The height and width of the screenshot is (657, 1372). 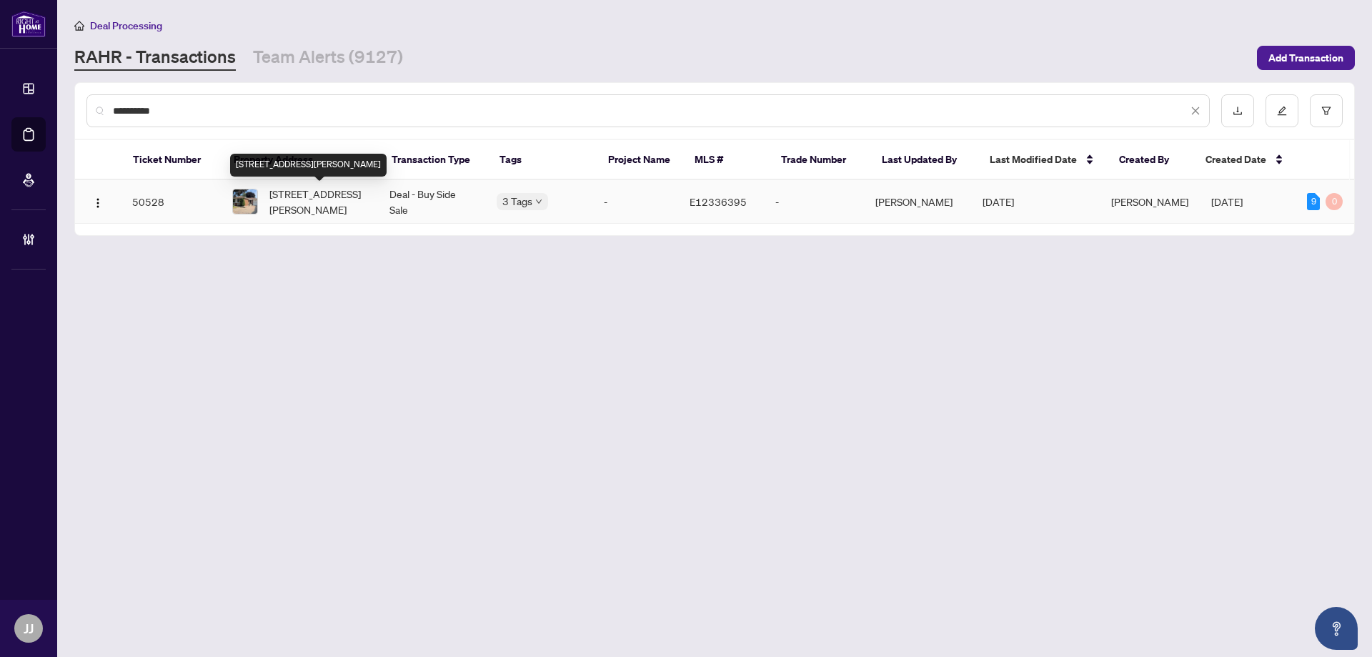 I want to click on button: download, so click(x=1237, y=111).